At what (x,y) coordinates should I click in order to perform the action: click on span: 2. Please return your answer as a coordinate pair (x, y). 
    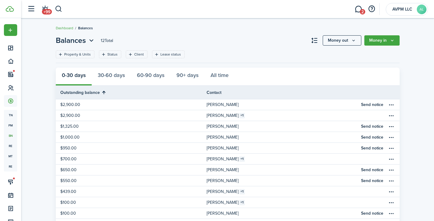
    Looking at the image, I should click on (362, 12).